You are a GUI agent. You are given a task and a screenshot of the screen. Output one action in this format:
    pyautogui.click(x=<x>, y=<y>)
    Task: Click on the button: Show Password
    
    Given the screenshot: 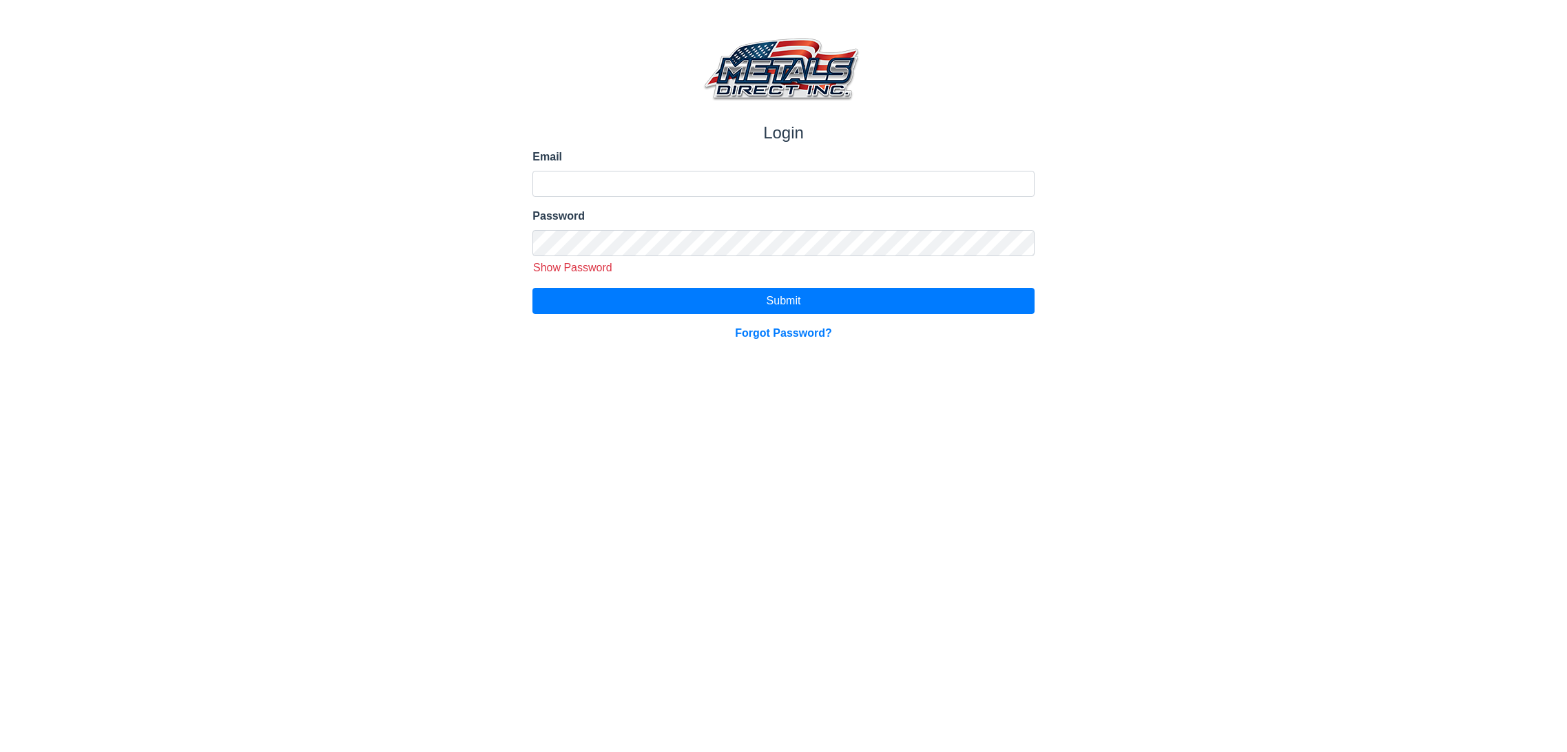 What is the action you would take?
    pyautogui.click(x=572, y=268)
    